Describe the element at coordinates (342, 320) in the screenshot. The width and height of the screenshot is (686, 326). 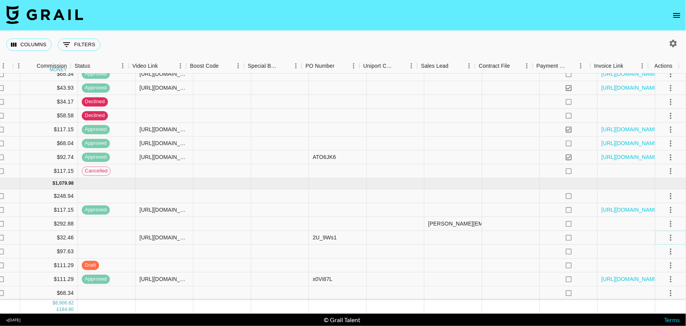
I see `div: © Grail Talent` at that location.